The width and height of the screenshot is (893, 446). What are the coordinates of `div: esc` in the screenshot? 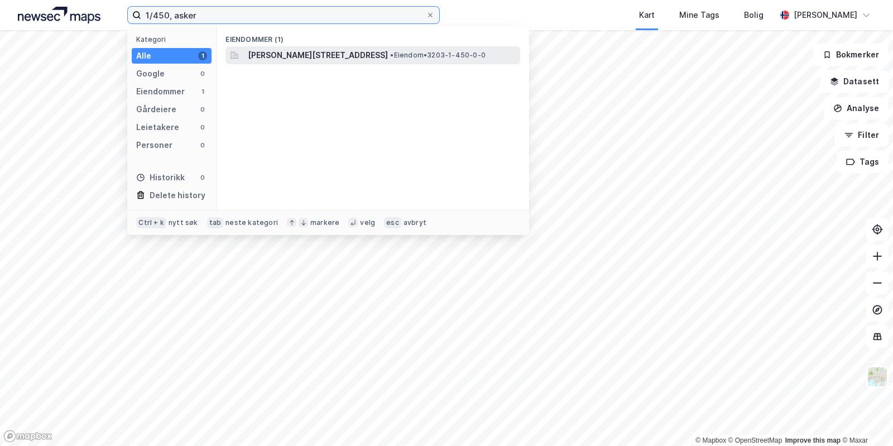 It's located at (392, 223).